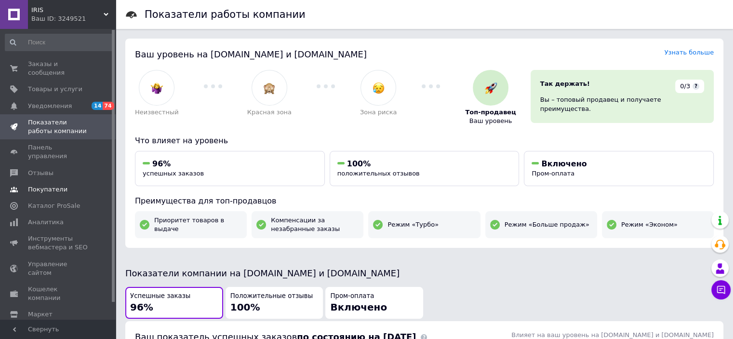 Image resolution: width=733 pixels, height=339 pixels. I want to click on span: Положительные отзывы, so click(271, 296).